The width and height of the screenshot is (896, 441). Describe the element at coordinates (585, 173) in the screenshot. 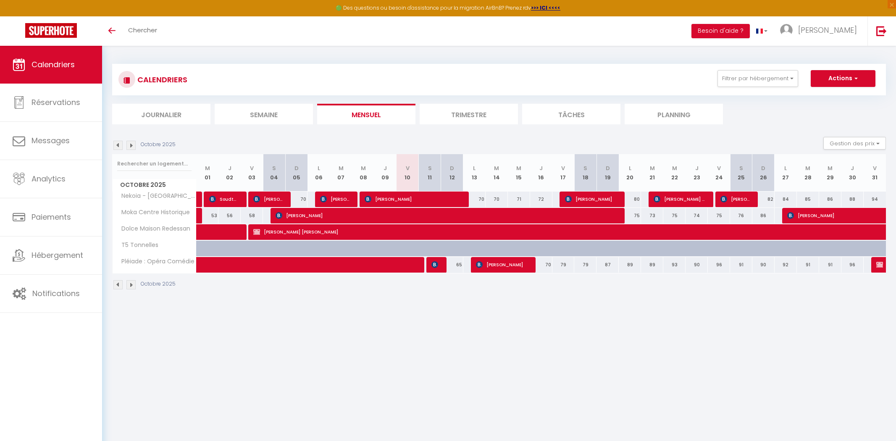

I see `th: 18` at that location.